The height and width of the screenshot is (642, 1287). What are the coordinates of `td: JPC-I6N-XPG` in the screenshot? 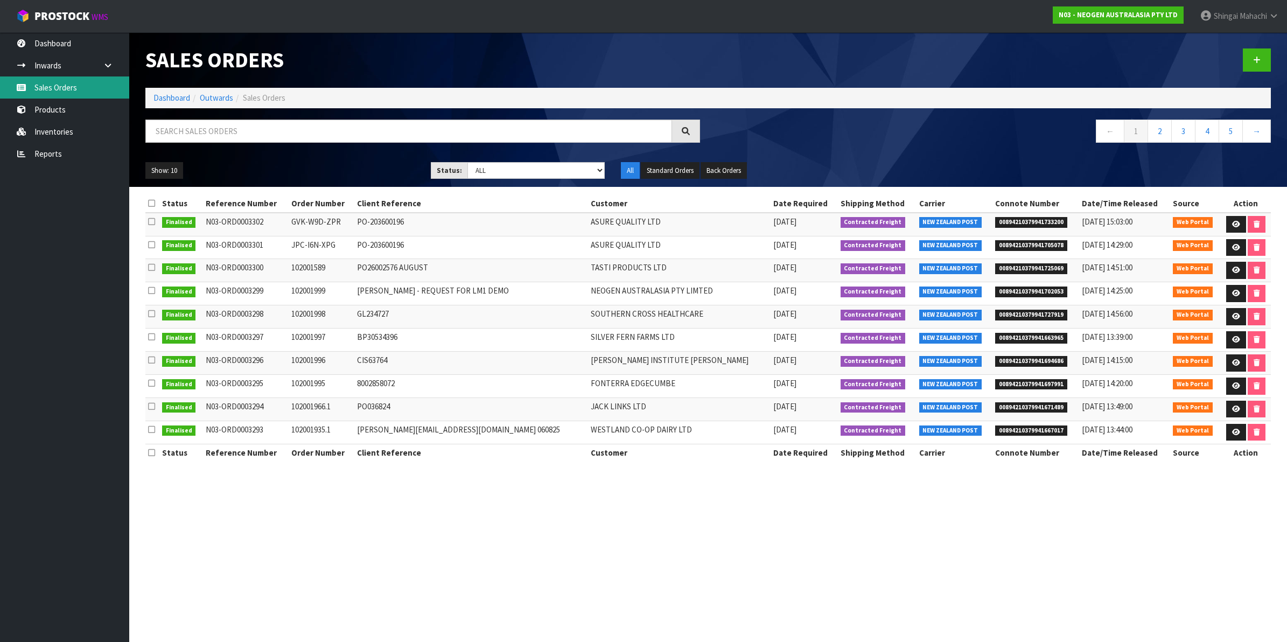 It's located at (322, 247).